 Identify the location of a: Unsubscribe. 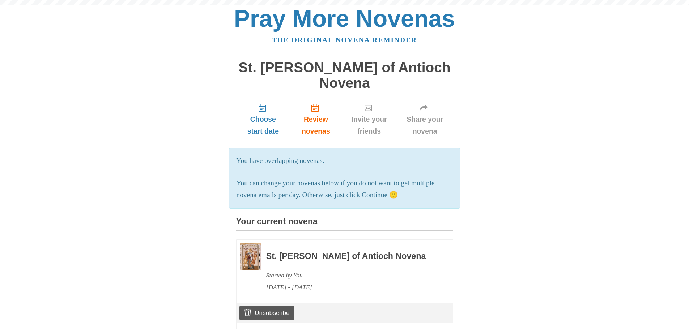
(266, 313).